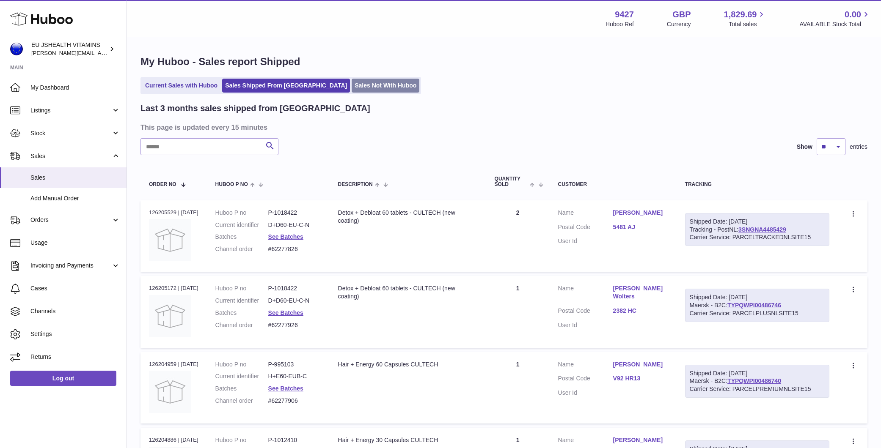 This screenshot has height=448, width=881. What do you see at coordinates (511, 182) in the screenshot?
I see `span: Quantity Sold` at bounding box center [511, 182].